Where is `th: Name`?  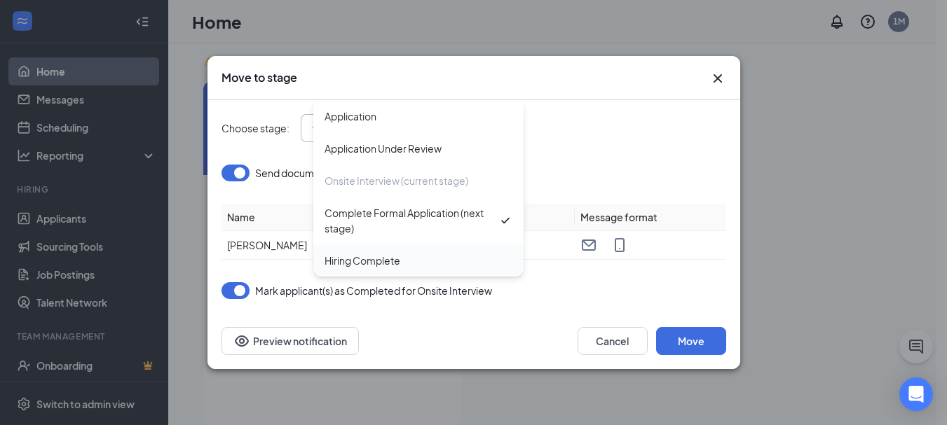 th: Name is located at coordinates (322, 217).